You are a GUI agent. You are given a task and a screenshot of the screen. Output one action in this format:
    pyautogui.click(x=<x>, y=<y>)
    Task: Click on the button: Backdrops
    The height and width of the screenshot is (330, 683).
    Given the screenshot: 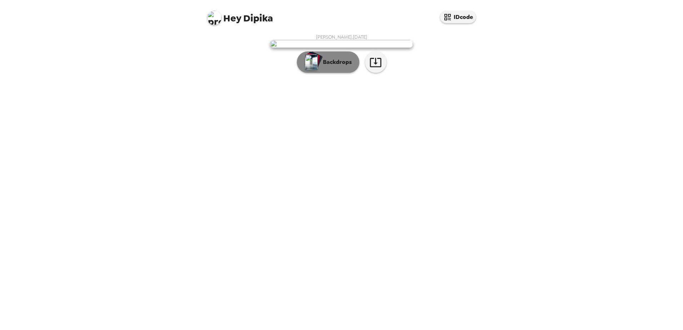 What is the action you would take?
    pyautogui.click(x=328, y=62)
    